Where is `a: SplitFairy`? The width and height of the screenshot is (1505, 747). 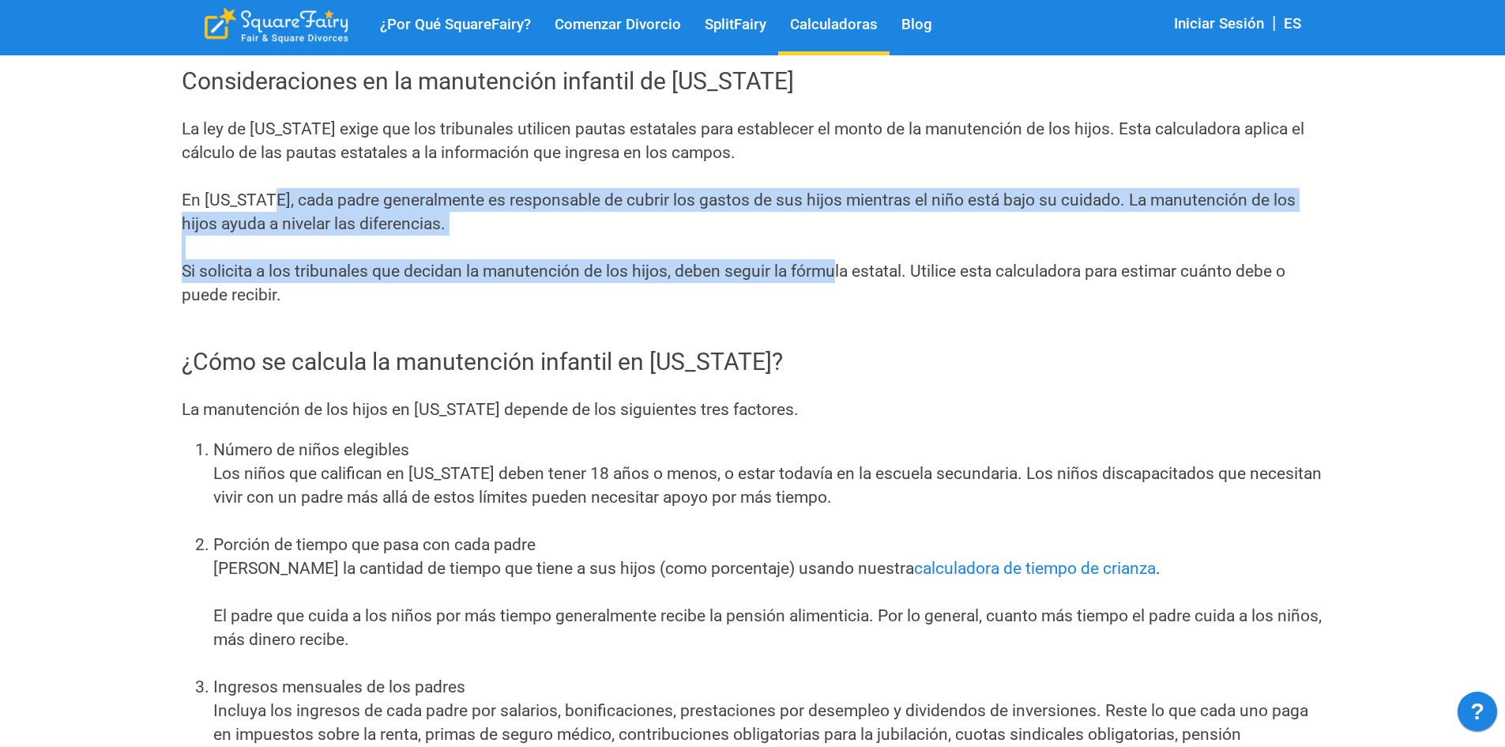
a: SplitFairy is located at coordinates (736, 24).